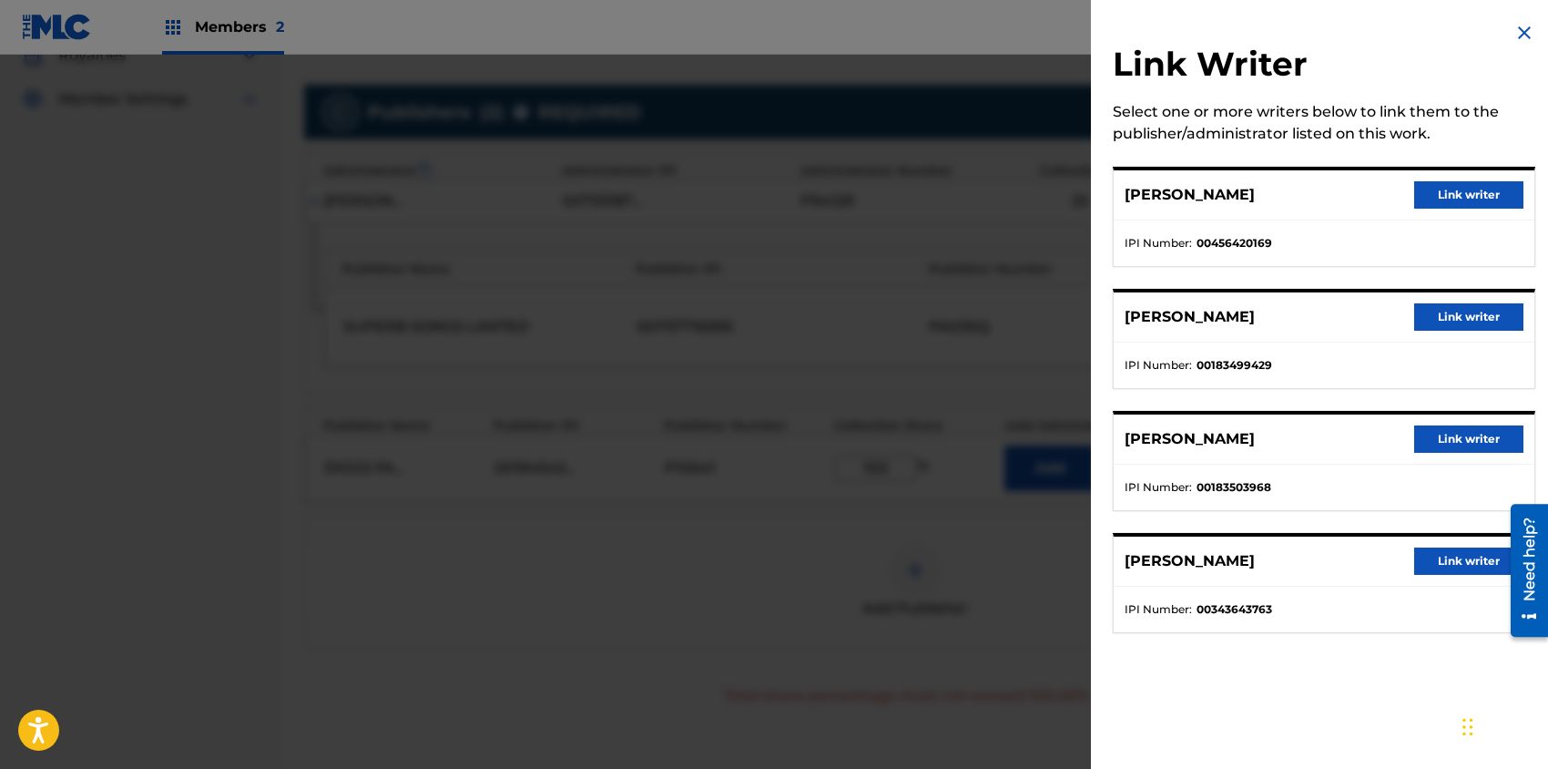 The height and width of the screenshot is (769, 1548). What do you see at coordinates (1234, 365) in the screenshot?
I see `strong: 00183499429` at bounding box center [1234, 365].